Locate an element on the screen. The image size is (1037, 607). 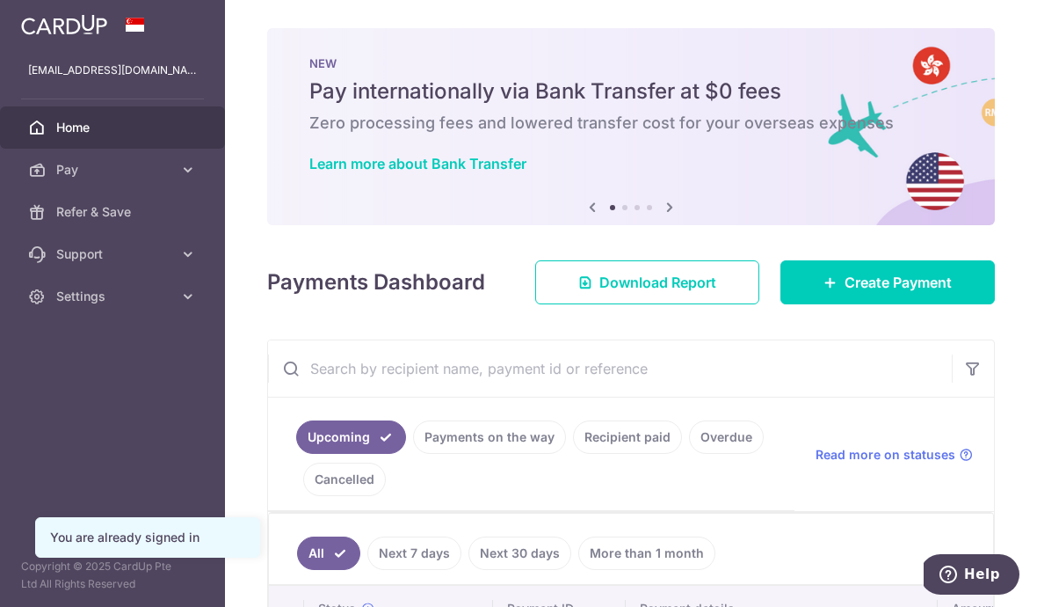
span: Support is located at coordinates (114, 254).